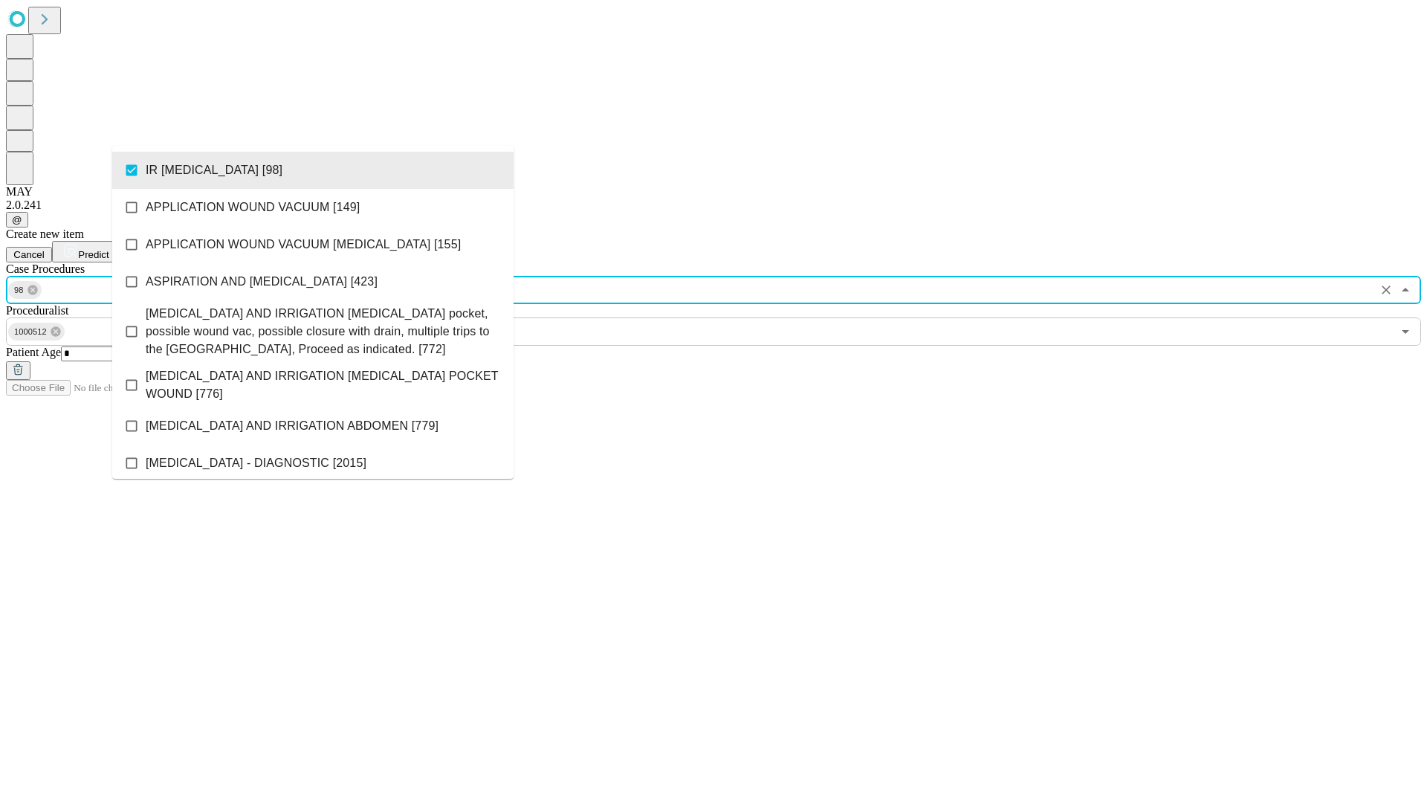 The image size is (1427, 803). I want to click on div: 98, so click(25, 290).